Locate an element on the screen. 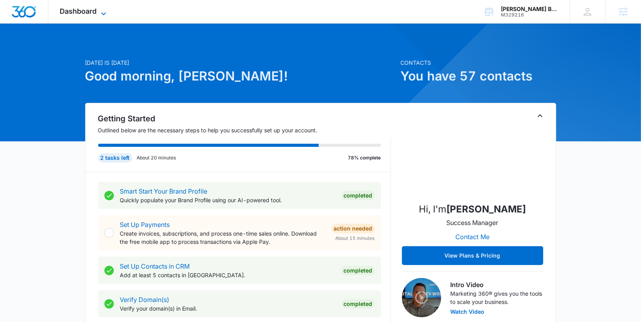 This screenshot has width=641, height=322. button: Watch Video is located at coordinates (467, 312).